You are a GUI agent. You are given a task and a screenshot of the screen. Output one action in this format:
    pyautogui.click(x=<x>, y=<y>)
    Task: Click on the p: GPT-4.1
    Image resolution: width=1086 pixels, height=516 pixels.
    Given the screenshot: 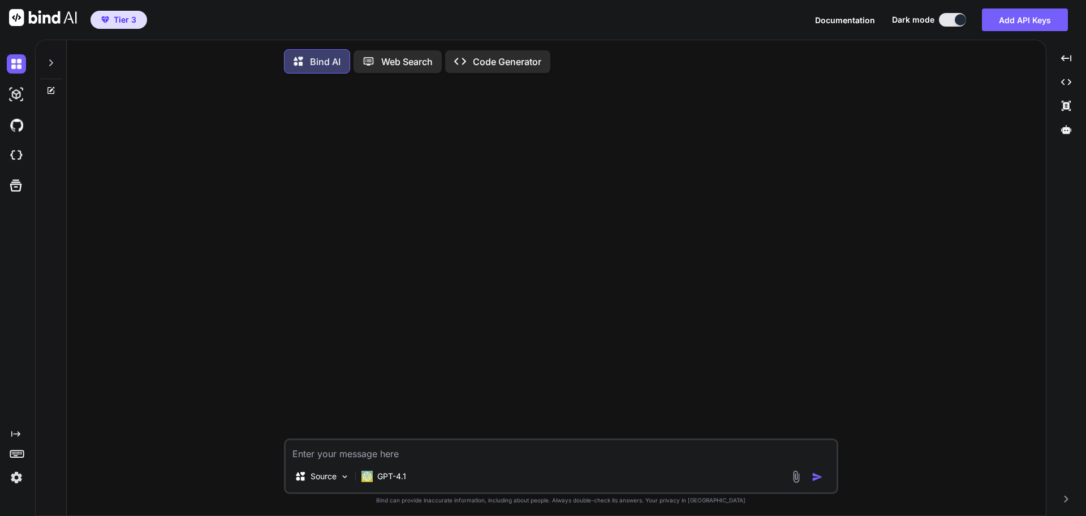 What is the action you would take?
    pyautogui.click(x=391, y=476)
    